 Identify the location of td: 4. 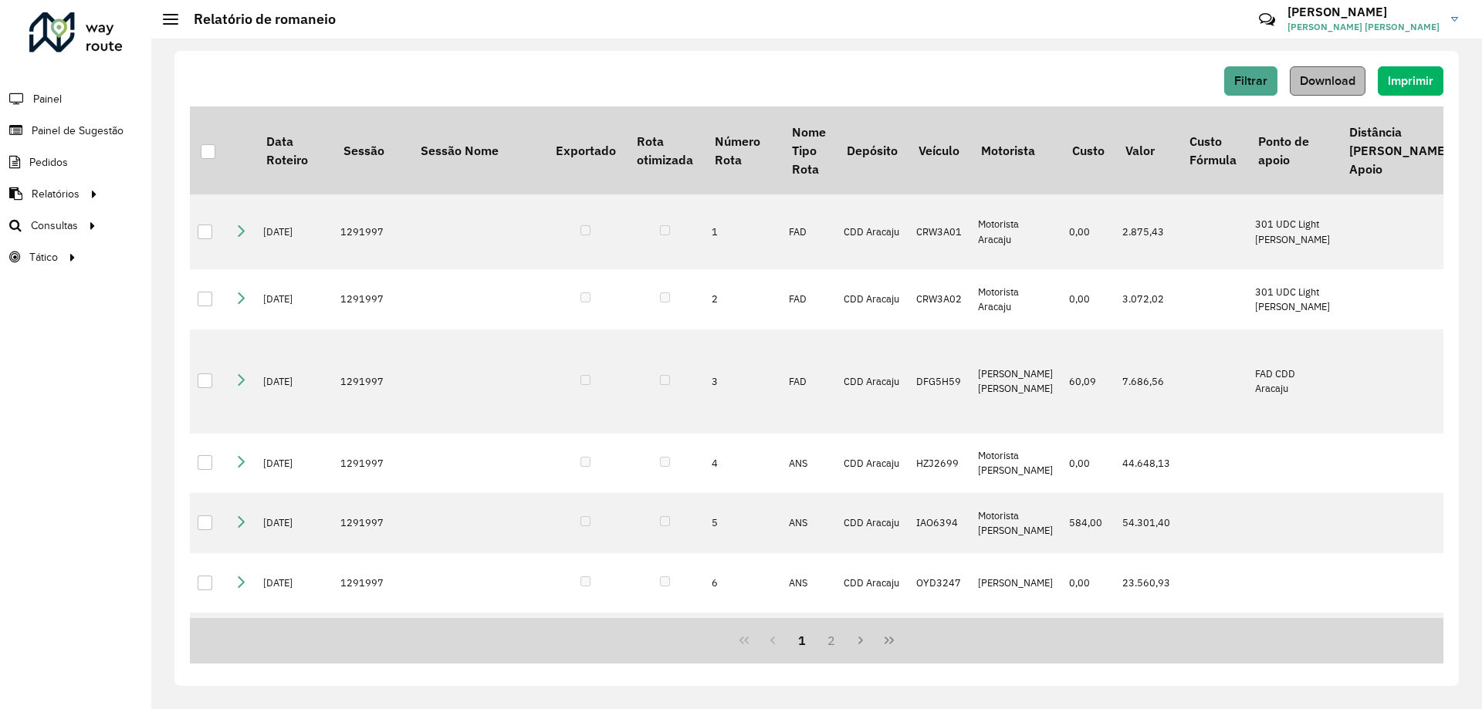
(743, 464).